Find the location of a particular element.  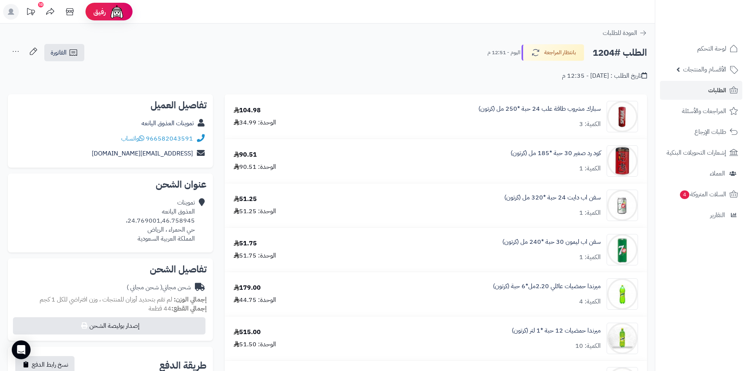

img: 1747541124-caa6673e-b677-477c-bbb4-b440b79b-90x90.jpg is located at coordinates (622, 249).